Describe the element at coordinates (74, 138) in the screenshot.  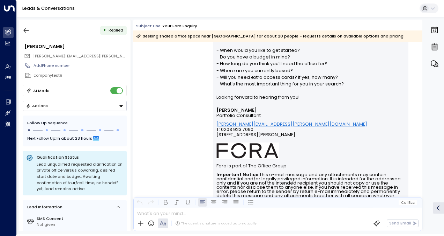
I see `span: In about 23 hours` at that location.